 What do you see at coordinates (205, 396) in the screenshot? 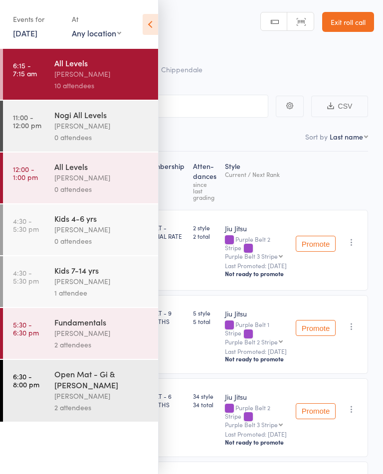
I see `span: 34 style` at bounding box center [205, 396].